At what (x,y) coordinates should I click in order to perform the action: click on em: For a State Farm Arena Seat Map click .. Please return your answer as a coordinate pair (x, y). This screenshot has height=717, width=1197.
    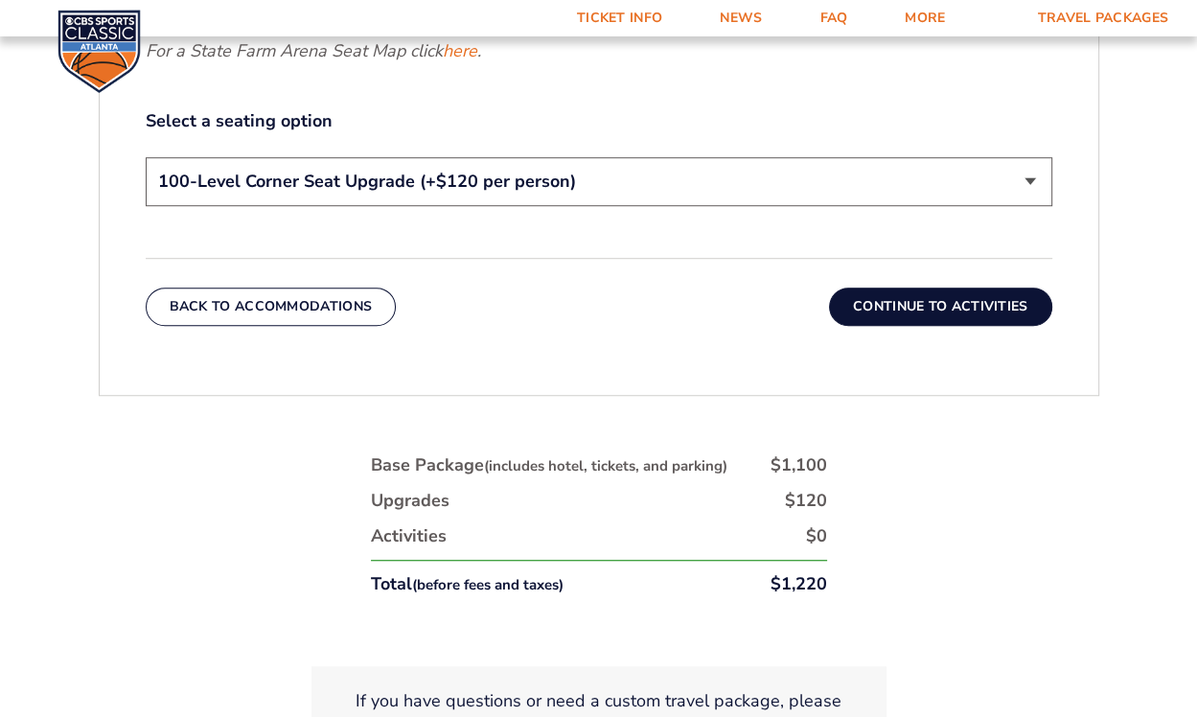
    Looking at the image, I should click on (313, 51).